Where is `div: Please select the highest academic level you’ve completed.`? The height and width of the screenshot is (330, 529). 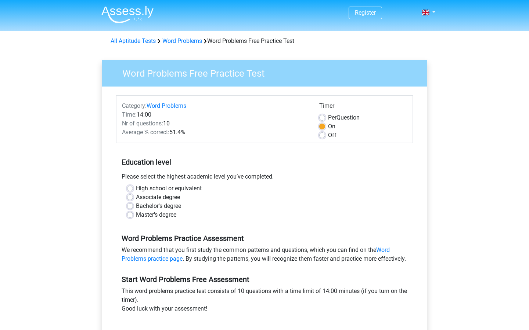
div: Please select the highest academic level you’ve completed. is located at coordinates (264, 178).